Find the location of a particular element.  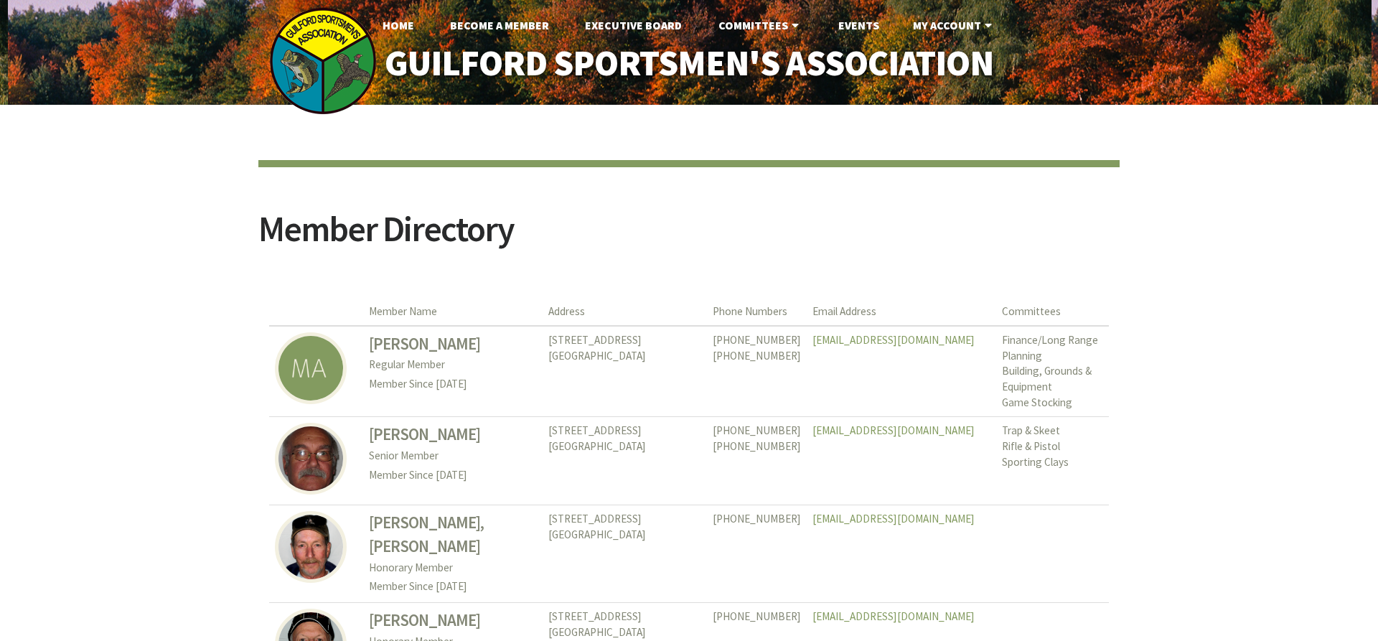

a: Committees is located at coordinates (760, 25).